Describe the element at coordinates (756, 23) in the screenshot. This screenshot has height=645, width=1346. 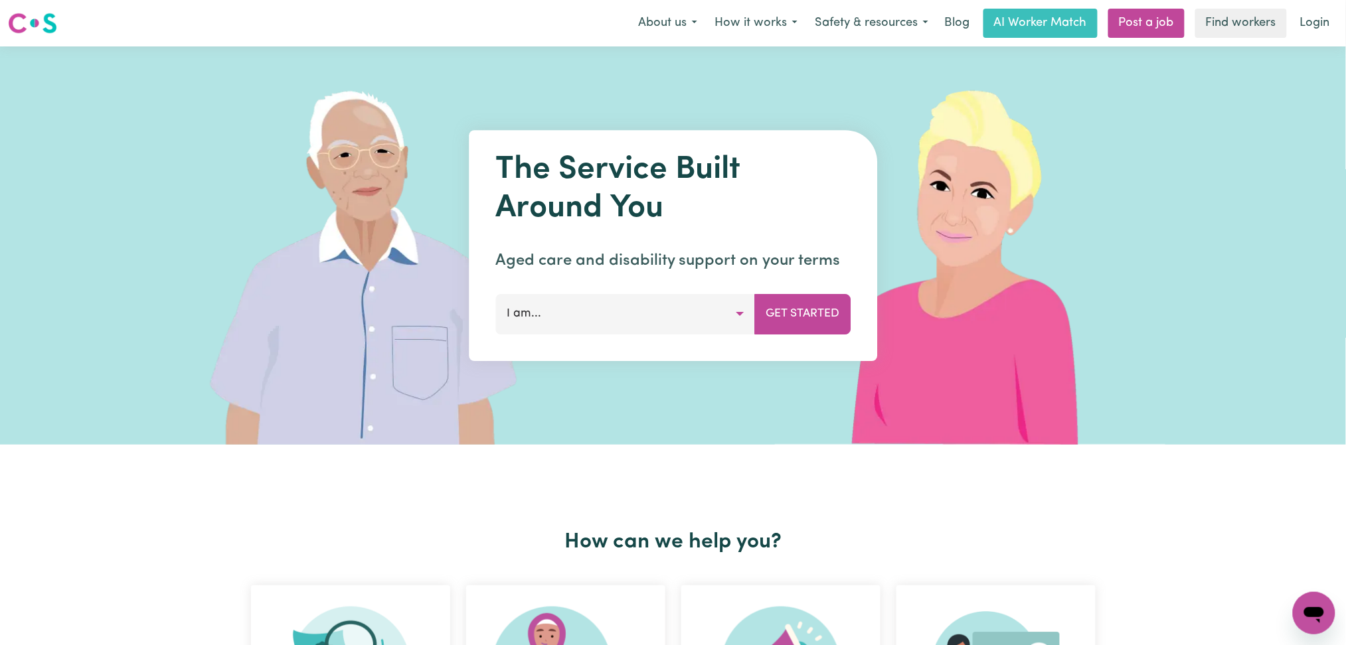
I see `button: How it works` at that location.